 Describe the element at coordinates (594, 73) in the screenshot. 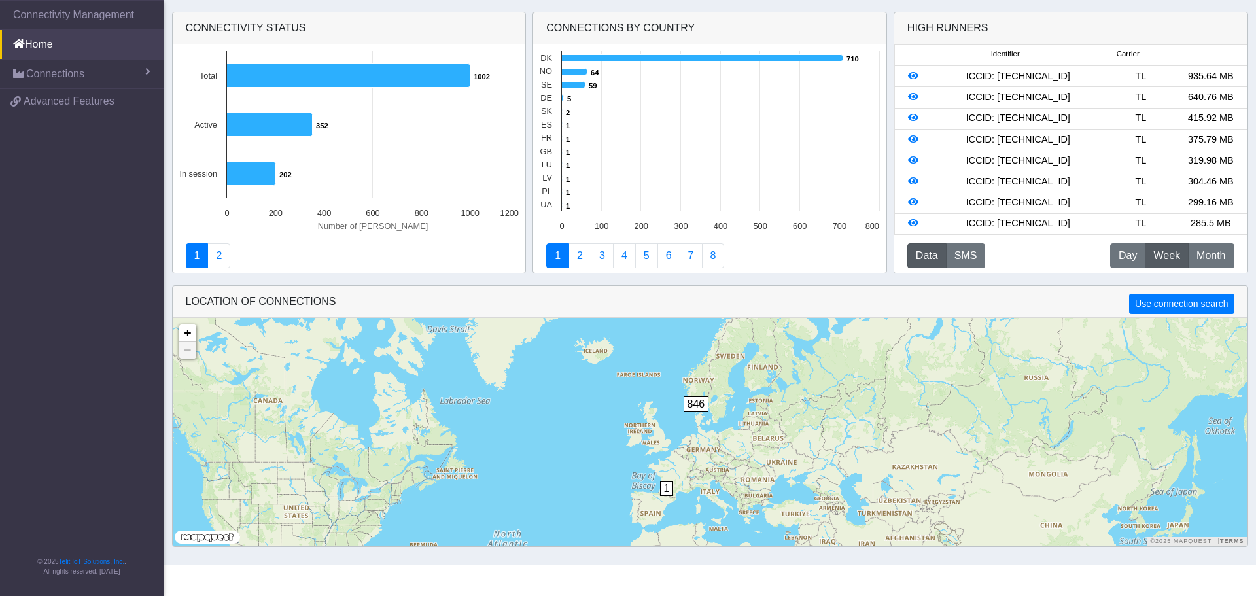

I see `text: 64` at that location.